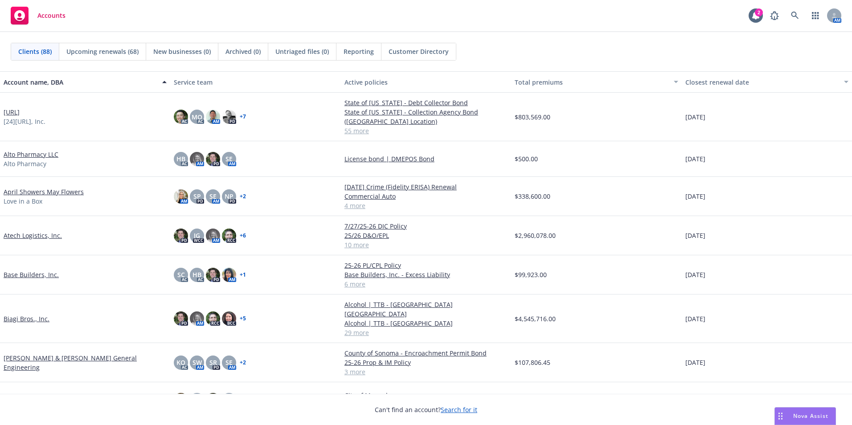  Describe the element at coordinates (795, 16) in the screenshot. I see `a: Search` at that location.